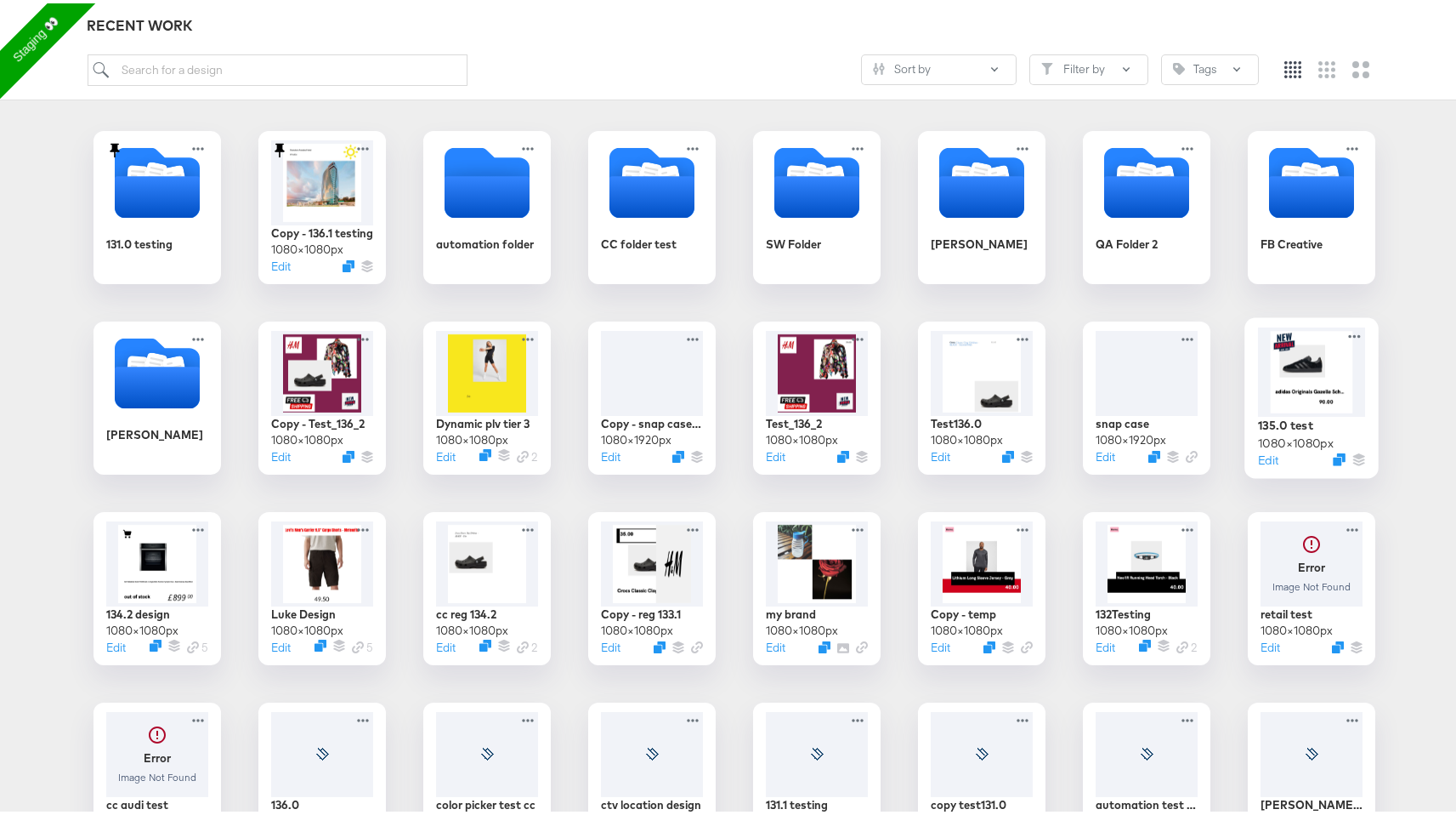 The width and height of the screenshot is (1456, 815). What do you see at coordinates (1361, 66) in the screenshot?
I see `svg: Large grid` at bounding box center [1361, 66].